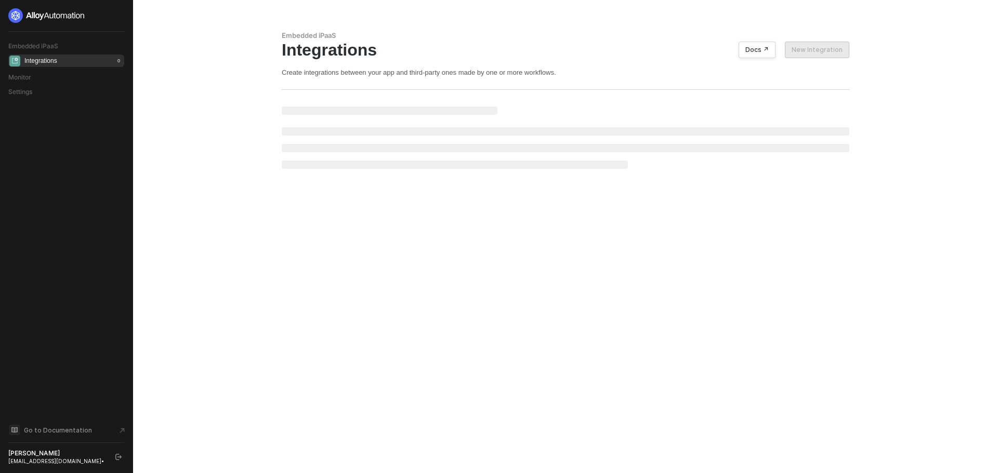 The width and height of the screenshot is (998, 473). Describe the element at coordinates (47, 16) in the screenshot. I see `img: logo` at that location.